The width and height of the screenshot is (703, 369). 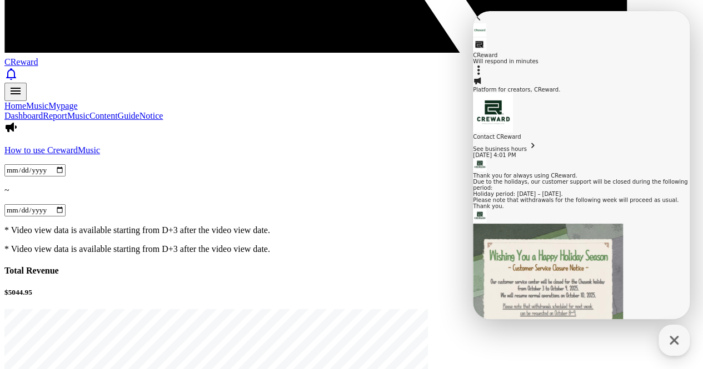 What do you see at coordinates (23, 116) in the screenshot?
I see `a: Dashboard` at bounding box center [23, 116].